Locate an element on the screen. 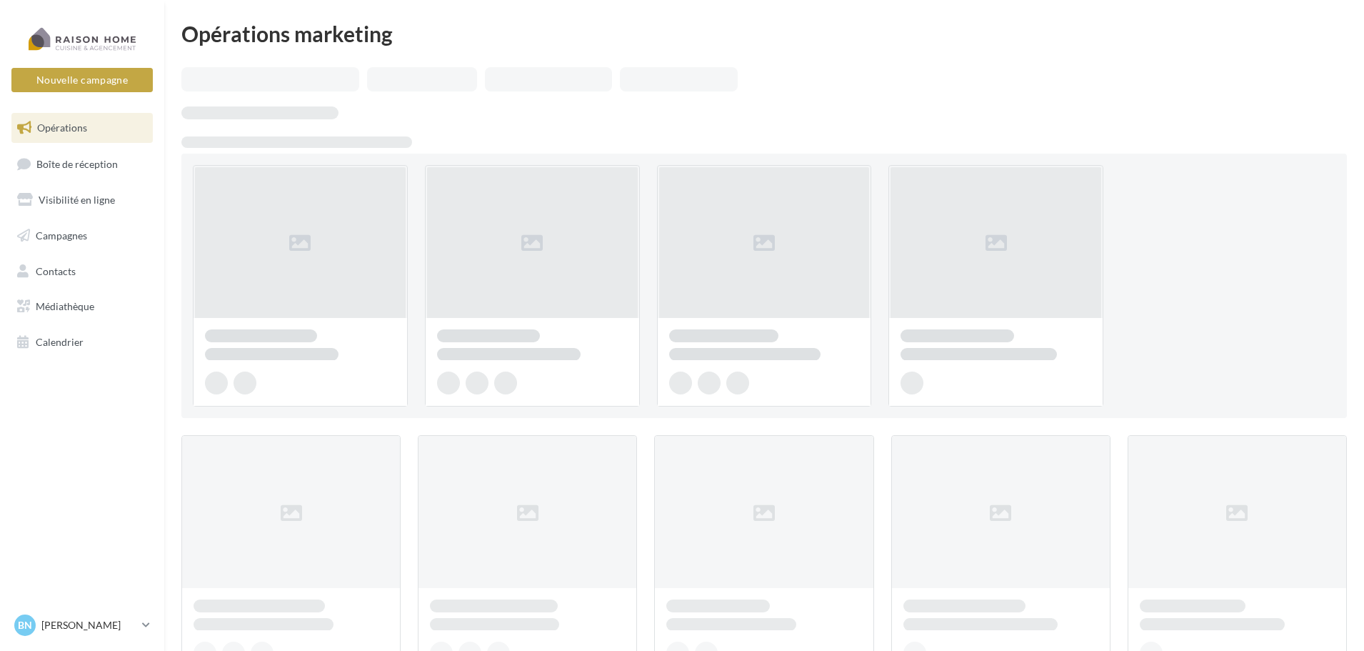  a: Calendrier is located at coordinates (82, 342).